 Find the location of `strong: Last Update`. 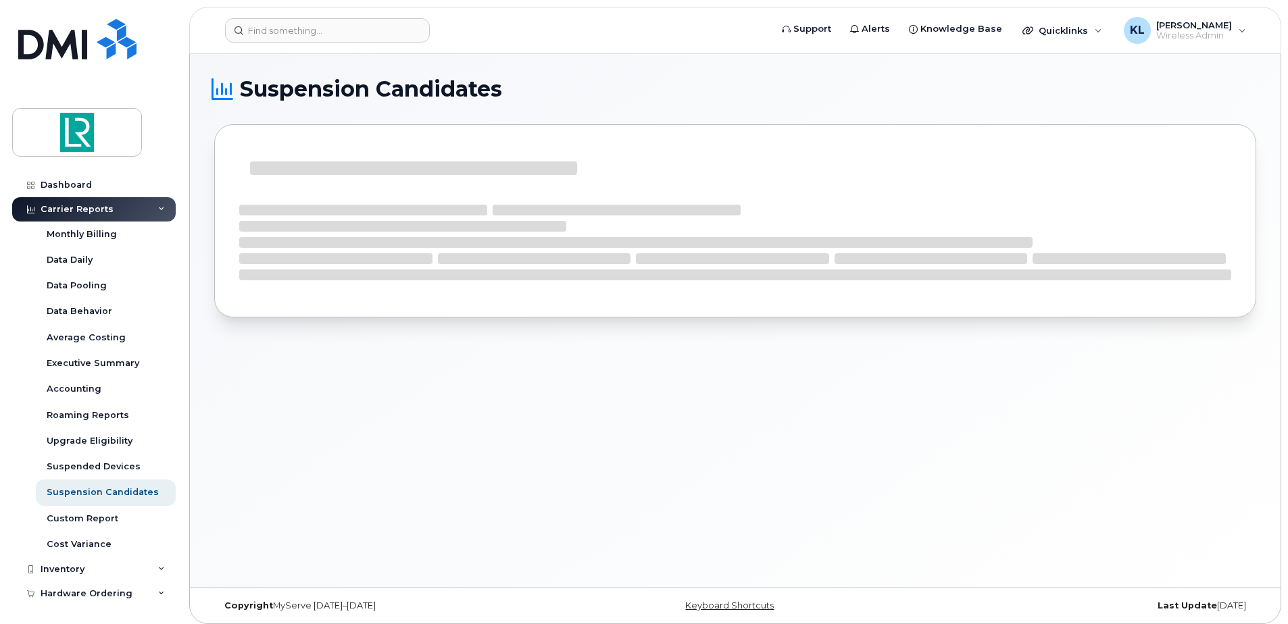

strong: Last Update is located at coordinates (1187, 606).